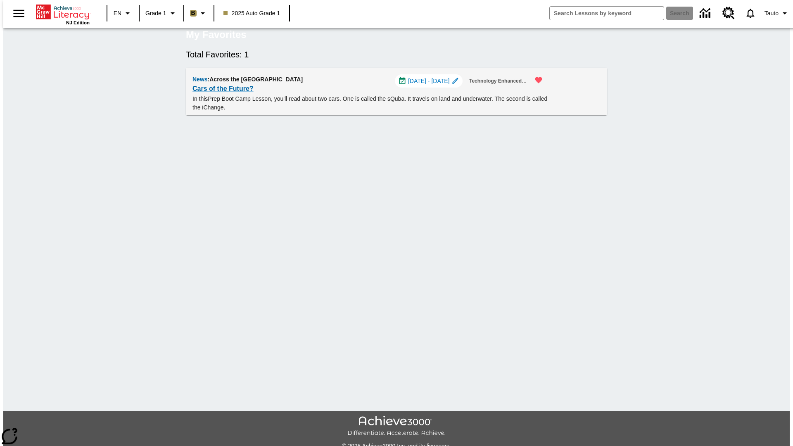  Describe the element at coordinates (63, 14) in the screenshot. I see `div: Home` at that location.